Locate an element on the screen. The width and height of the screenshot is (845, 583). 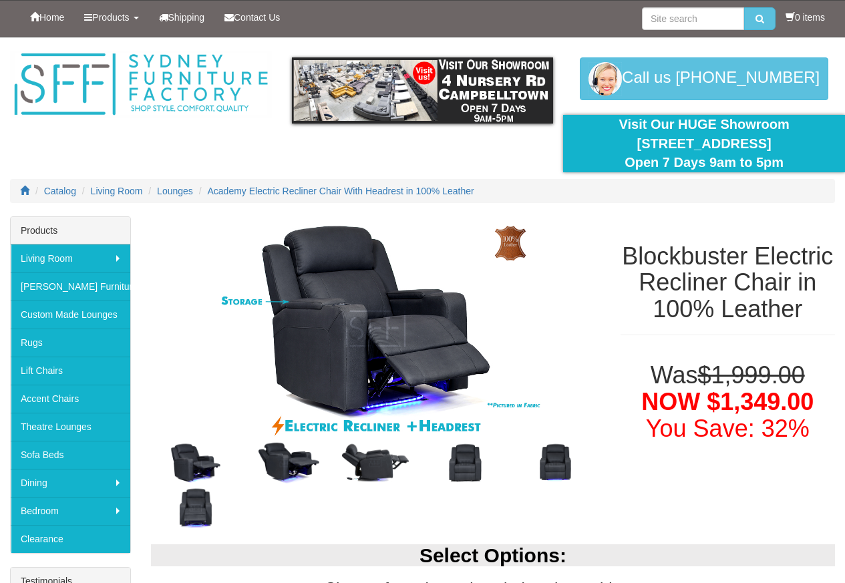
span: Home is located at coordinates (51, 17).